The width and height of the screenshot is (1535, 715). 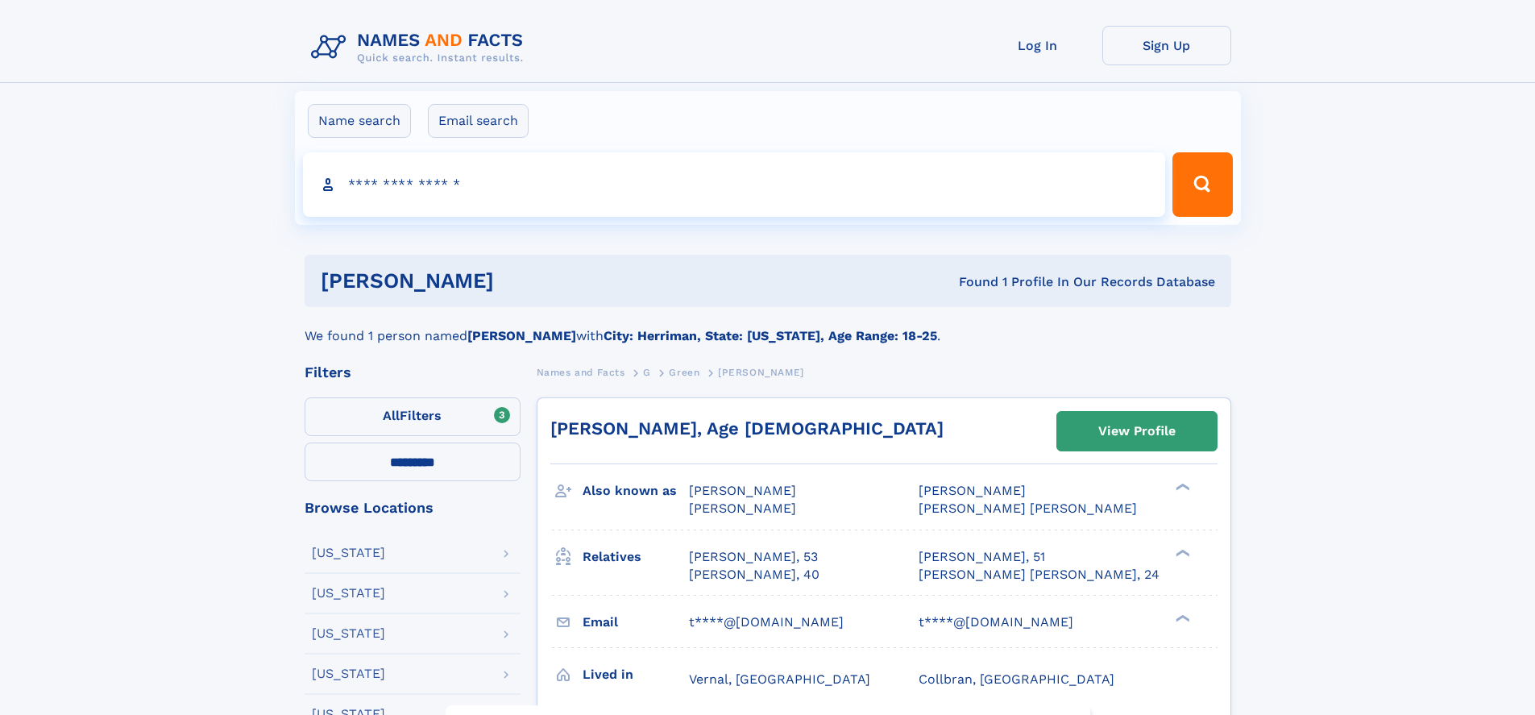 What do you see at coordinates (647, 371) in the screenshot?
I see `a: G` at bounding box center [647, 371].